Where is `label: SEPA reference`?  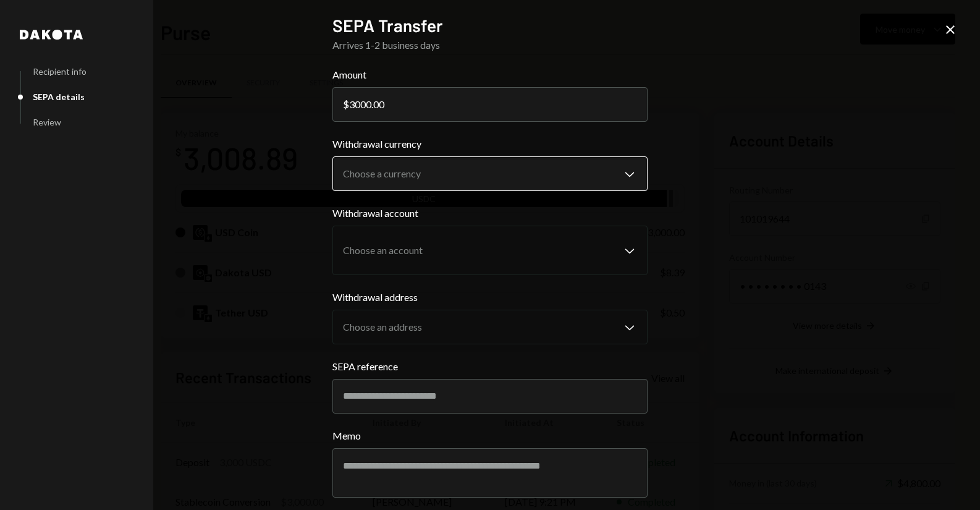 label: SEPA reference is located at coordinates (490, 367).